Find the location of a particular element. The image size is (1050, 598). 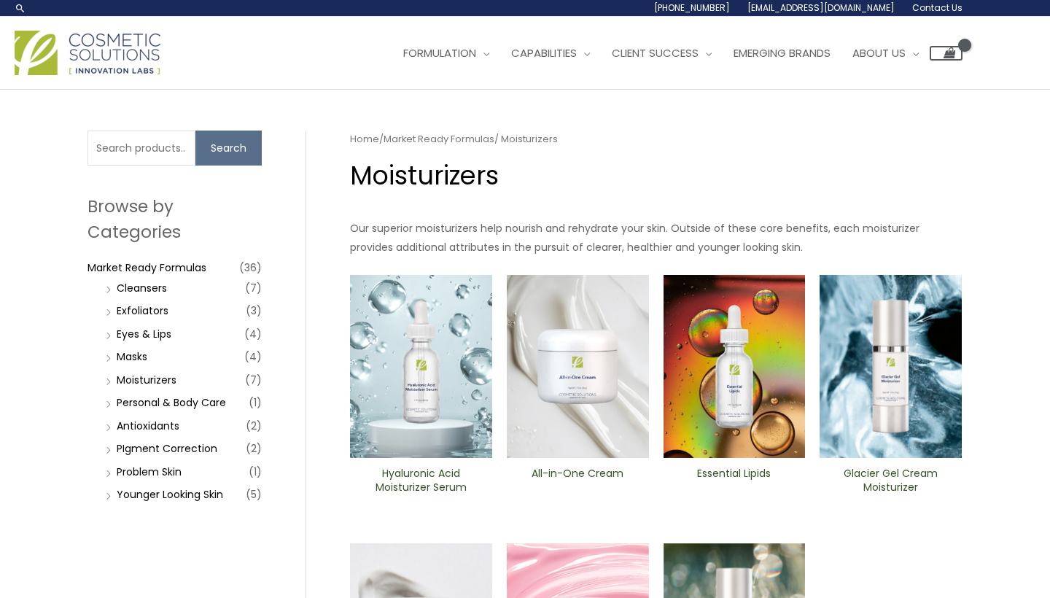

h2: All-in-One ​Cream is located at coordinates (578, 481).